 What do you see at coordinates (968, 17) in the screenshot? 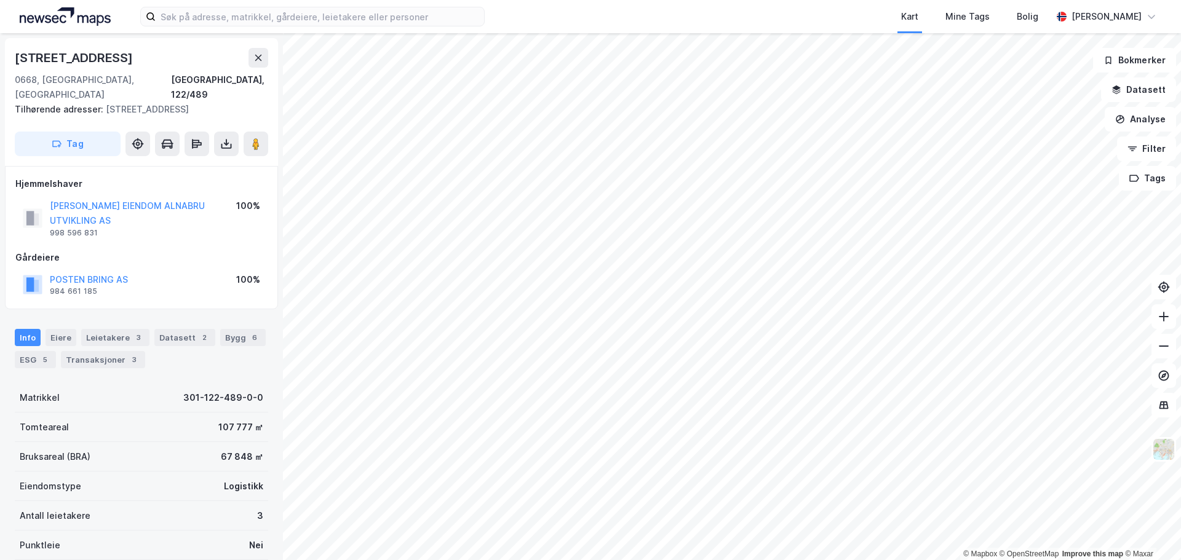
I see `div: Mine Tags` at bounding box center [968, 17].